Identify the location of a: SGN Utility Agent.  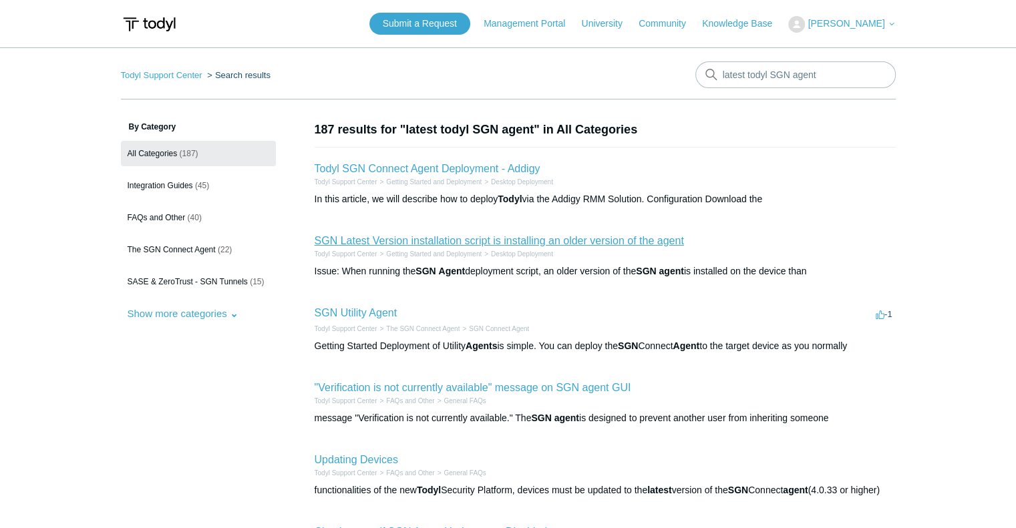
(356, 313).